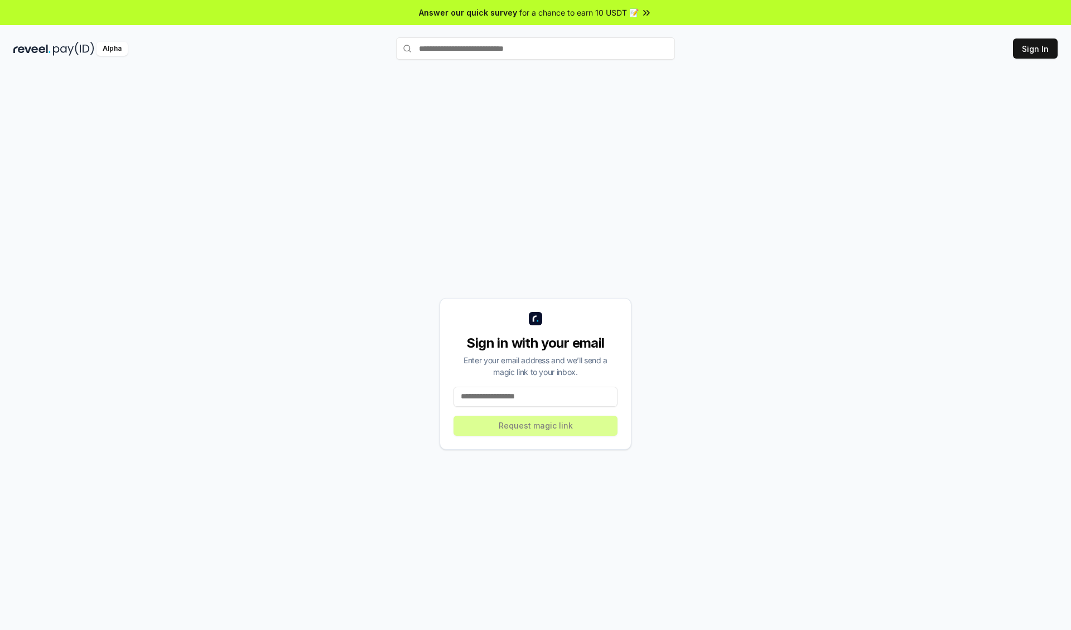 The image size is (1071, 630). I want to click on img: reveel_dark, so click(32, 49).